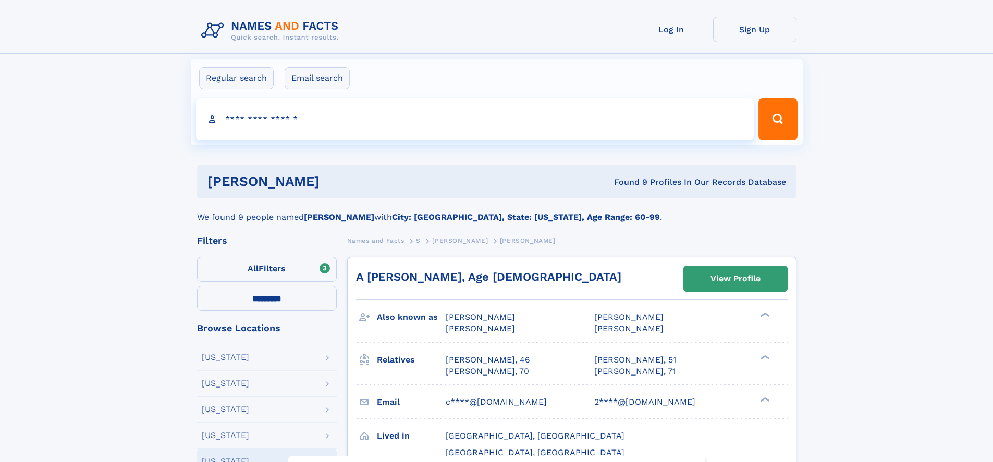 This screenshot has height=462, width=993. I want to click on a: Log In, so click(671, 29).